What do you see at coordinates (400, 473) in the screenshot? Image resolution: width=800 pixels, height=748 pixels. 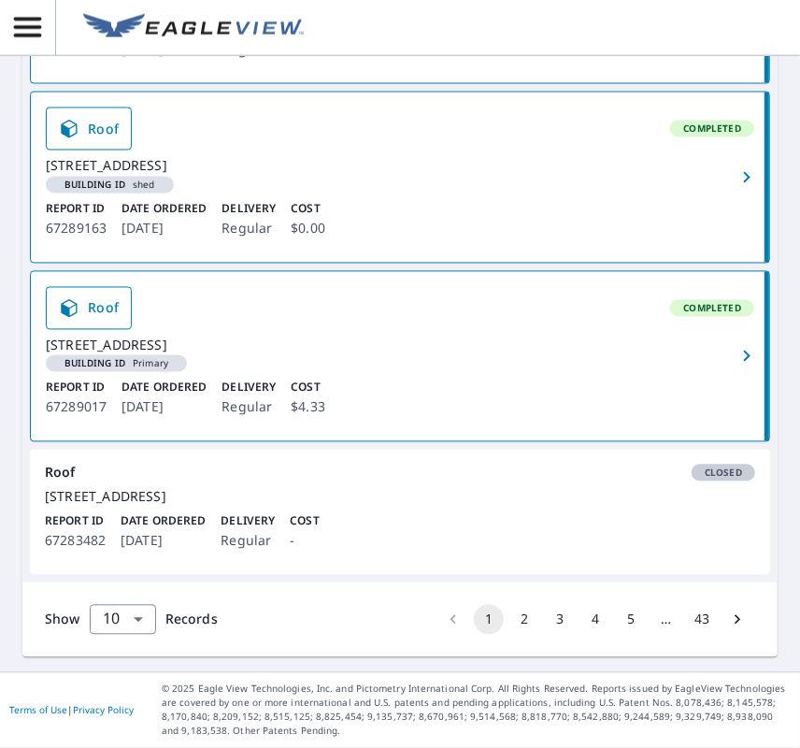 I see `div: Roof` at bounding box center [400, 473].